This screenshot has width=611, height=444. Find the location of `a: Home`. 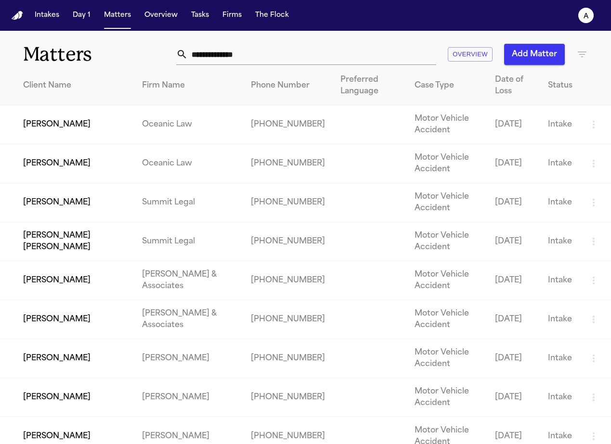

a: Home is located at coordinates (17, 15).